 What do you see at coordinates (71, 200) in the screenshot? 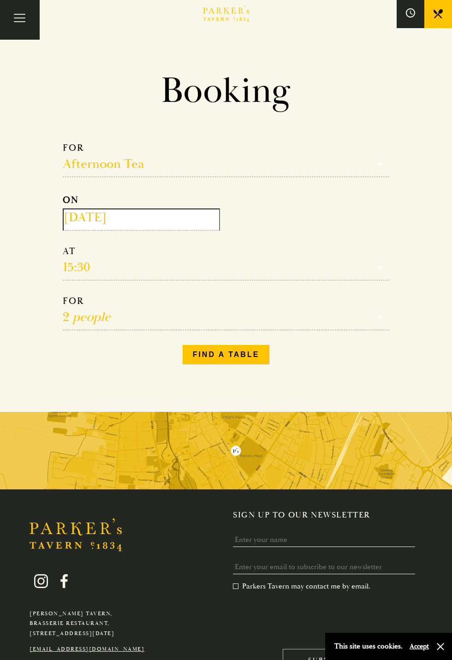
I see `strong: ON` at bounding box center [71, 200].